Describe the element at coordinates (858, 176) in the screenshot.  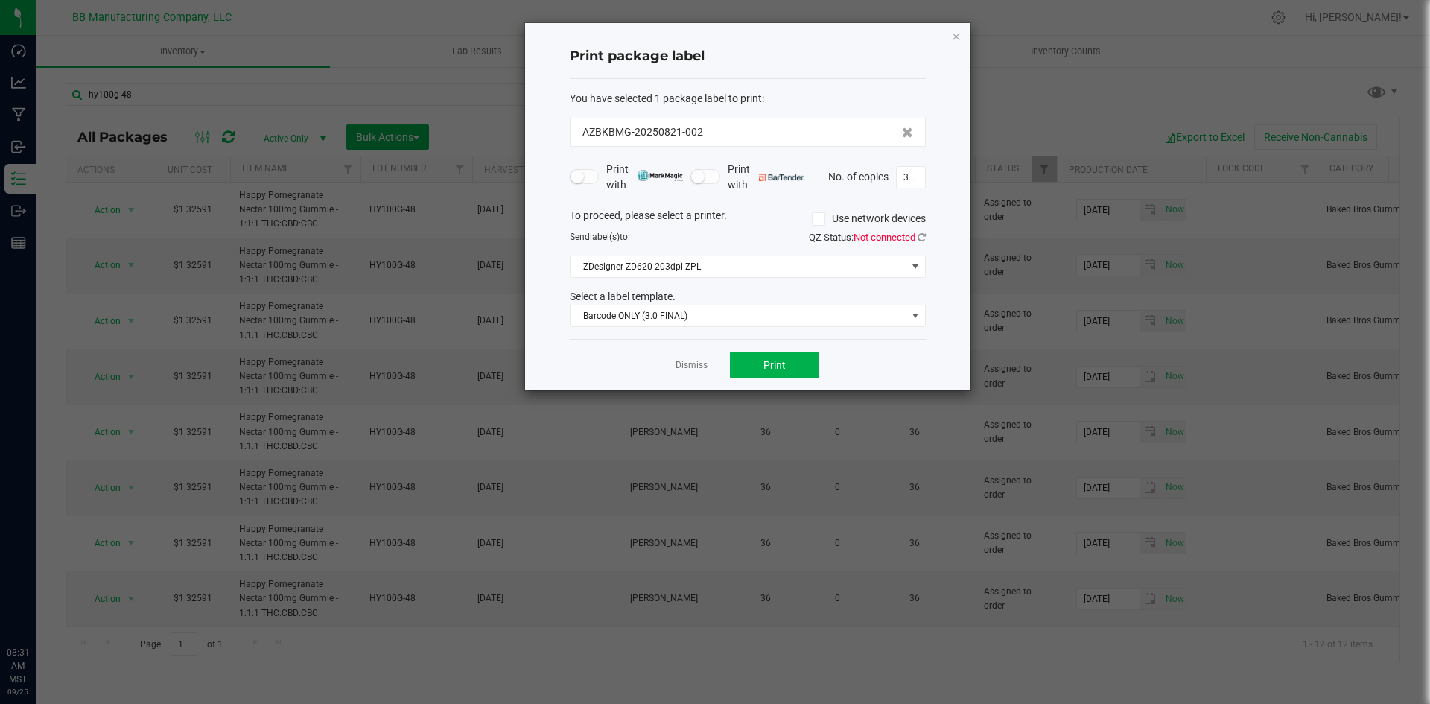
I see `span: No. of copies` at that location.